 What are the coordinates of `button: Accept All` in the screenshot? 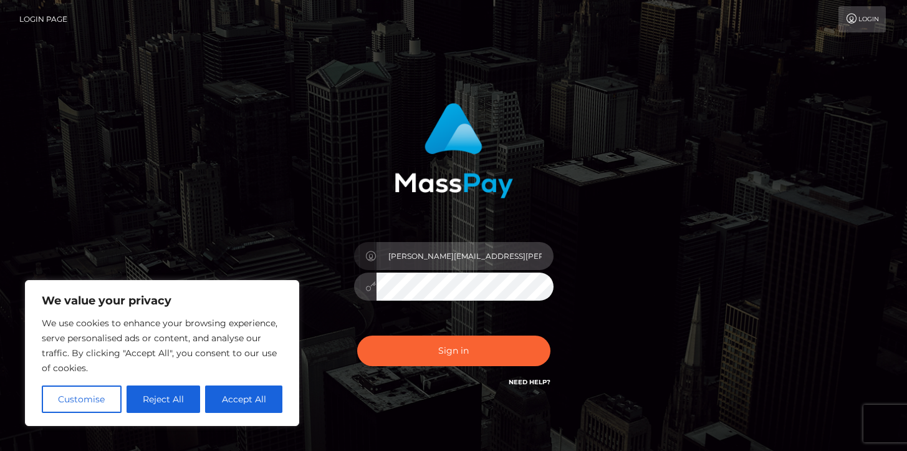 It's located at (244, 399).